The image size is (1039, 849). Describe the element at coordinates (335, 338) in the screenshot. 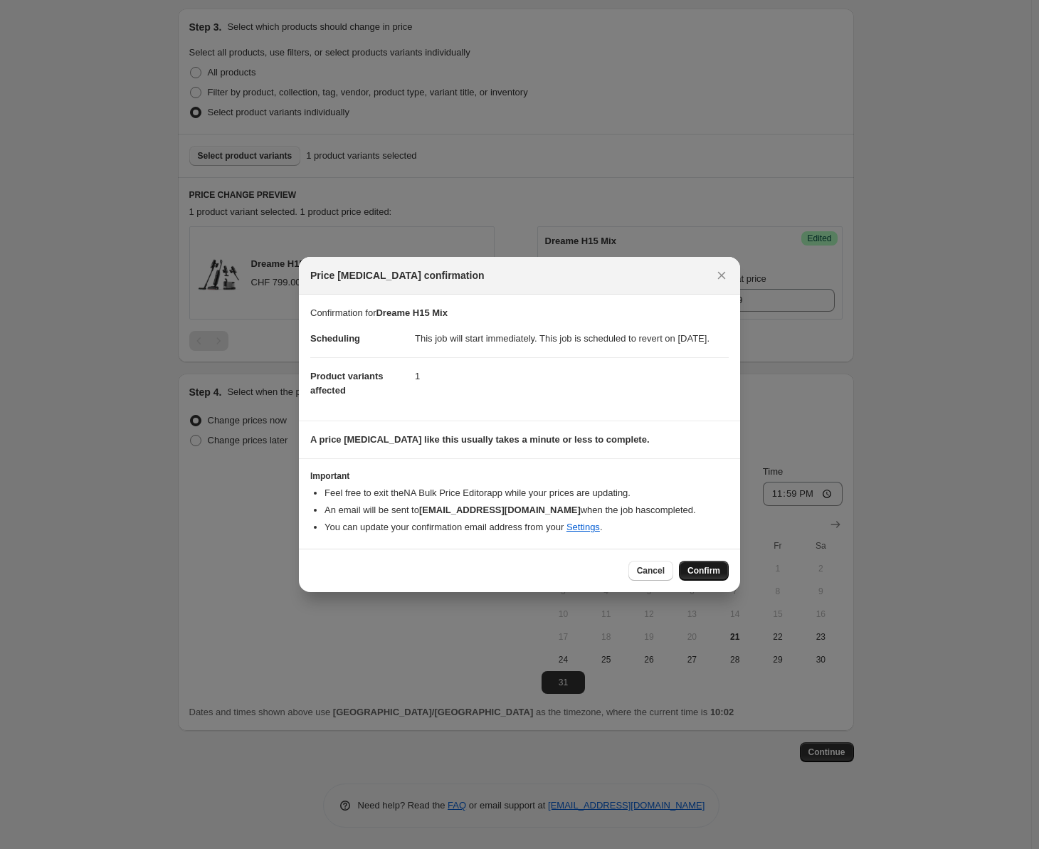

I see `span: Scheduling` at that location.